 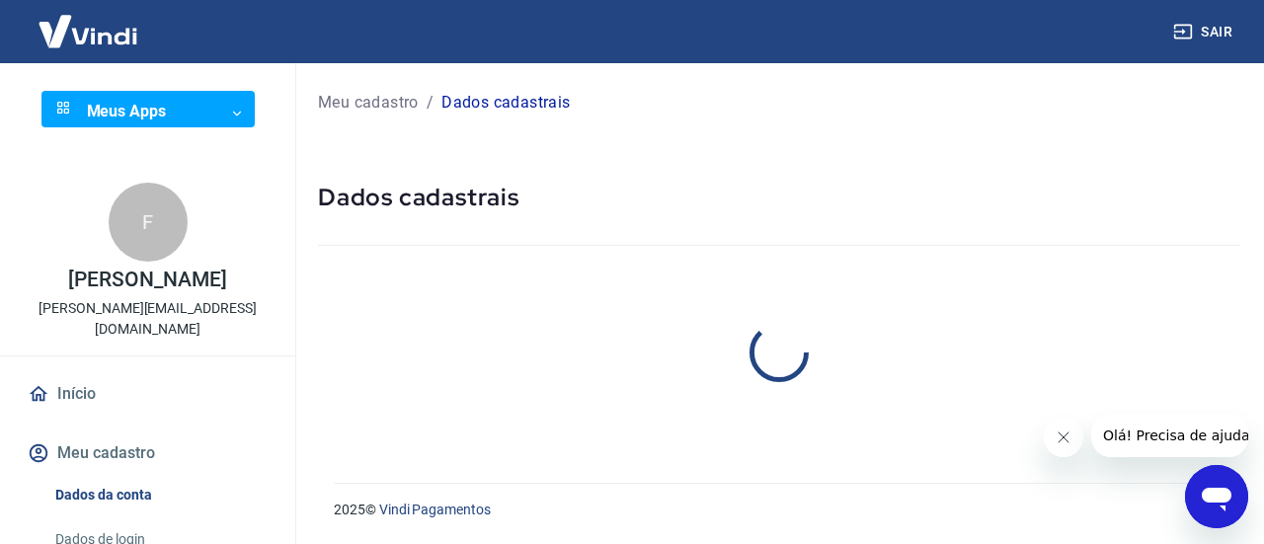 I want to click on h5: Dados cadastrais, so click(x=779, y=197).